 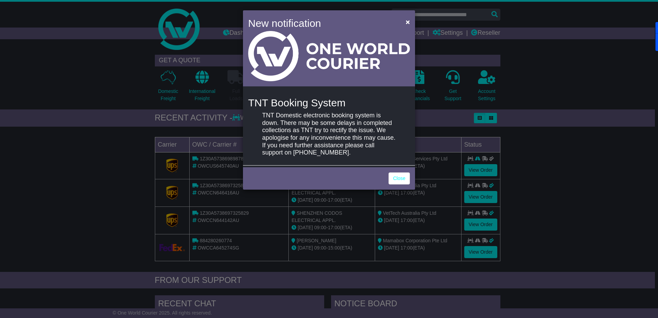 What do you see at coordinates (329, 56) in the screenshot?
I see `img: Light` at bounding box center [329, 56].